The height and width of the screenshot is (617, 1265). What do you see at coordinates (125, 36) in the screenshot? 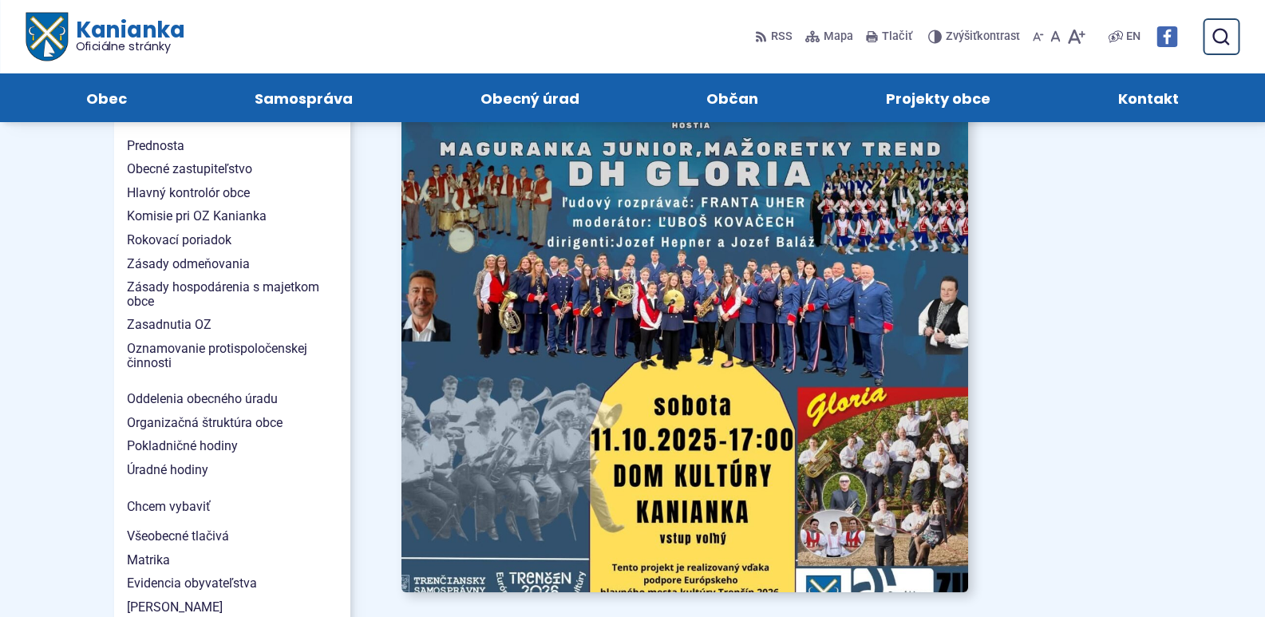
I see `span: Kanianka` at bounding box center [125, 36].